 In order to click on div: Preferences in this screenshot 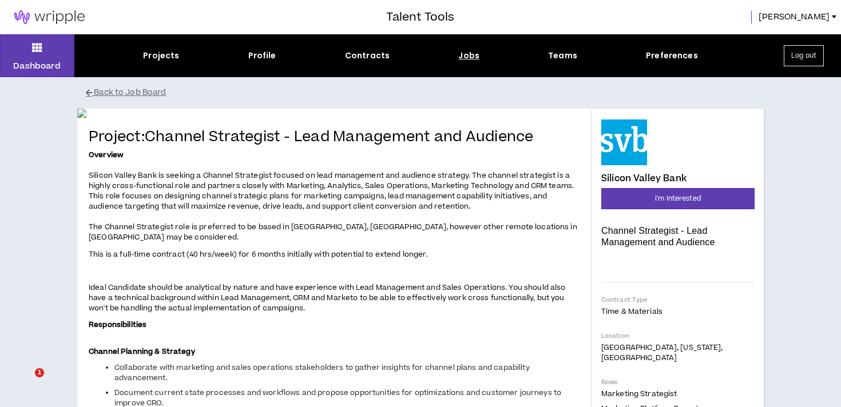, I will do `click(672, 55)`.